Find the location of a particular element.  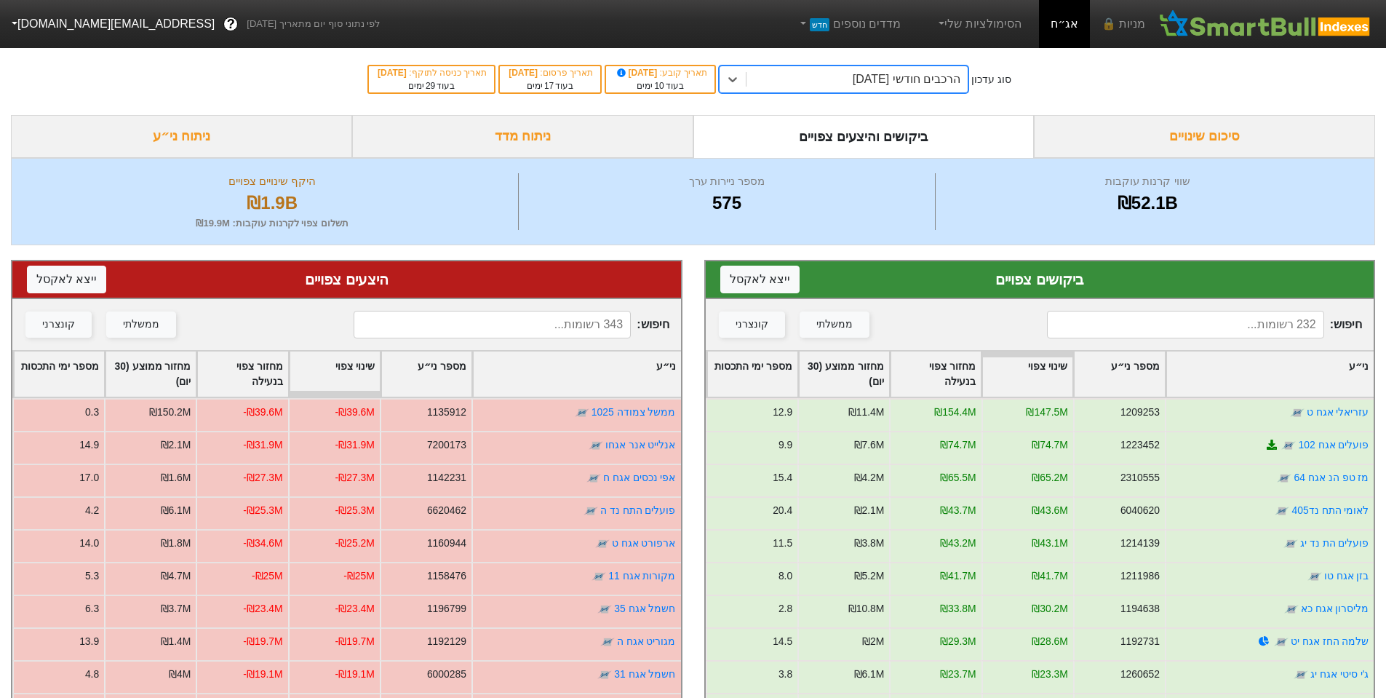

div: ₪1.6M is located at coordinates (176, 477).